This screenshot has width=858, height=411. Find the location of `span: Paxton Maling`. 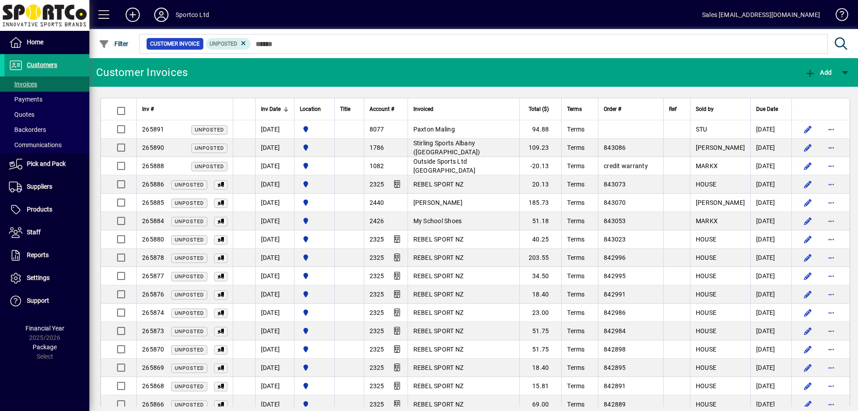

span: Paxton Maling is located at coordinates (434, 129).